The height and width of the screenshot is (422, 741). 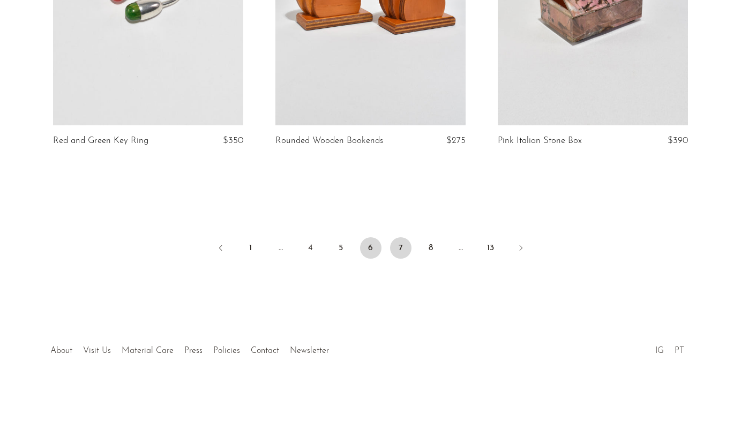 I want to click on span: $275, so click(x=456, y=140).